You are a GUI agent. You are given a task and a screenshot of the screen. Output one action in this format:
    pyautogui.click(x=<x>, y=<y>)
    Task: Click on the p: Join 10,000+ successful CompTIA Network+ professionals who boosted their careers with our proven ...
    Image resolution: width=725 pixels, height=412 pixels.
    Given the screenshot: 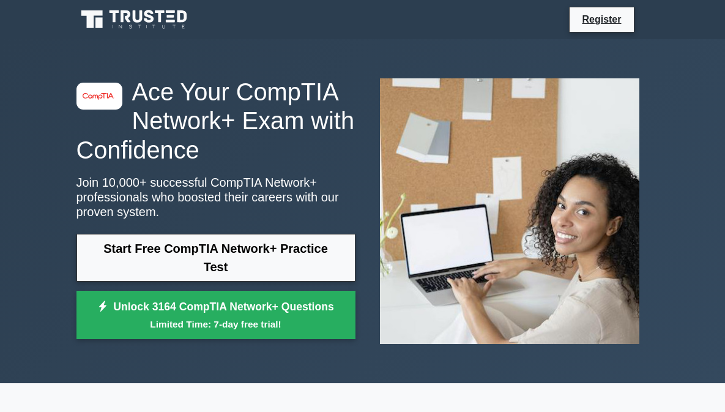 What is the action you would take?
    pyautogui.click(x=216, y=197)
    